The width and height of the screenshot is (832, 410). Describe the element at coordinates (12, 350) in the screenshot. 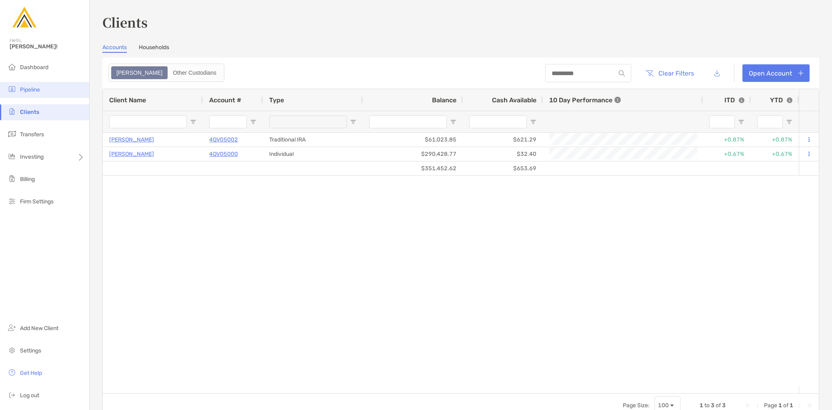

I see `img: settings icon` at that location.